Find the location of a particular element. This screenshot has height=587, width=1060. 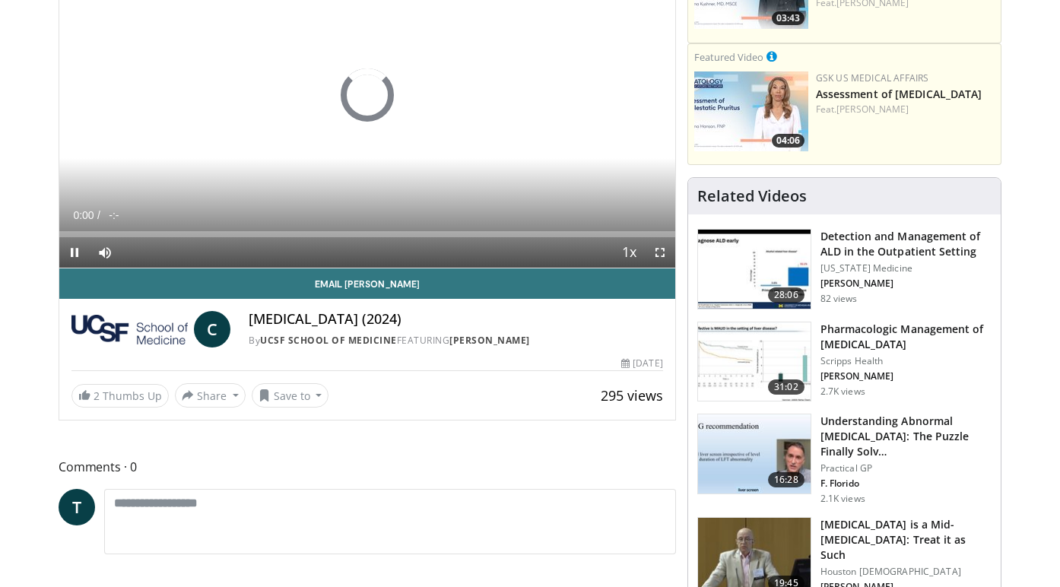

button: Save to is located at coordinates (290, 395).